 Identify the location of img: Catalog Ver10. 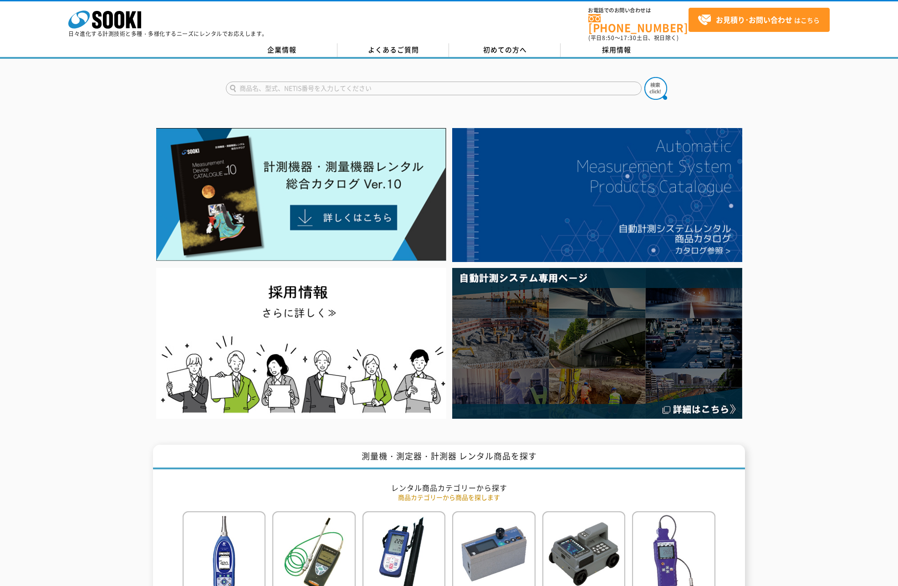
(301, 194).